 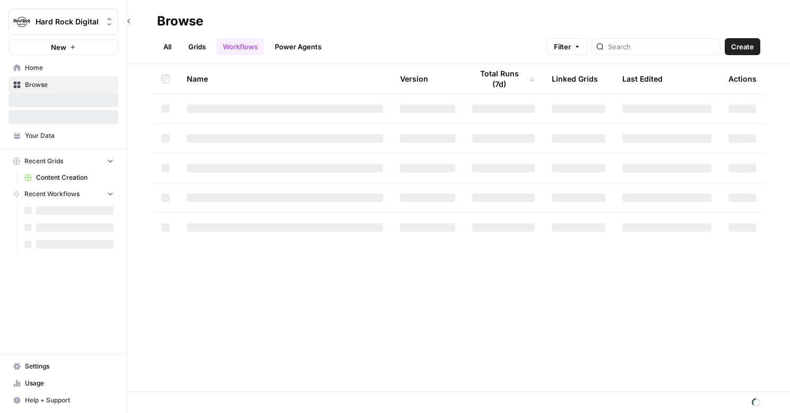 What do you see at coordinates (63, 366) in the screenshot?
I see `a: Settings` at bounding box center [63, 366].